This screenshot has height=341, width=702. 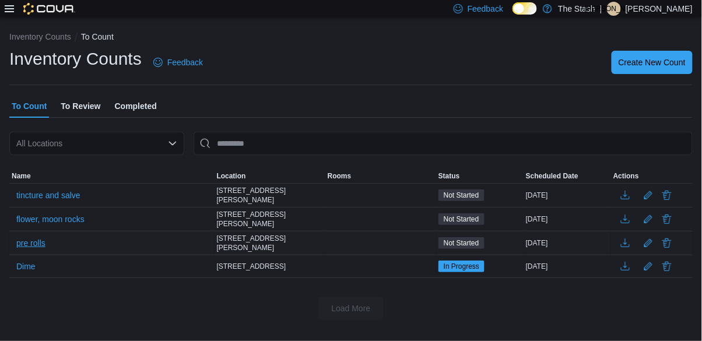 I want to click on button: Rooms, so click(x=381, y=176).